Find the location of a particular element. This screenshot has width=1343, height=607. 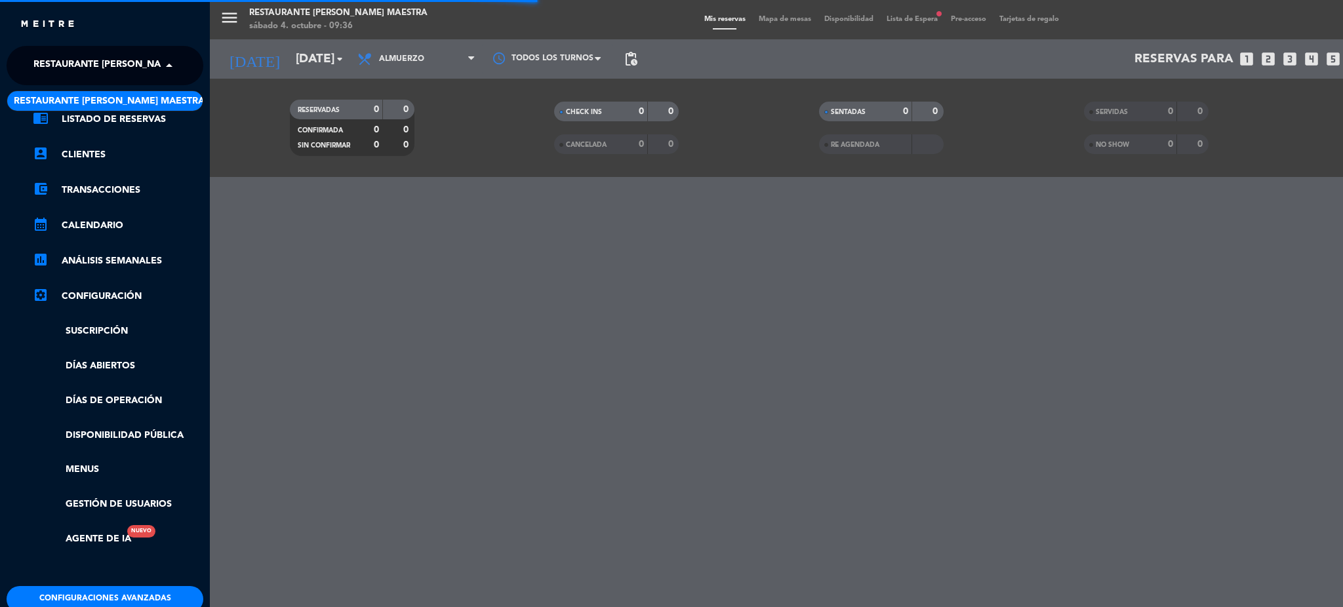

i: assessment is located at coordinates (41, 260).